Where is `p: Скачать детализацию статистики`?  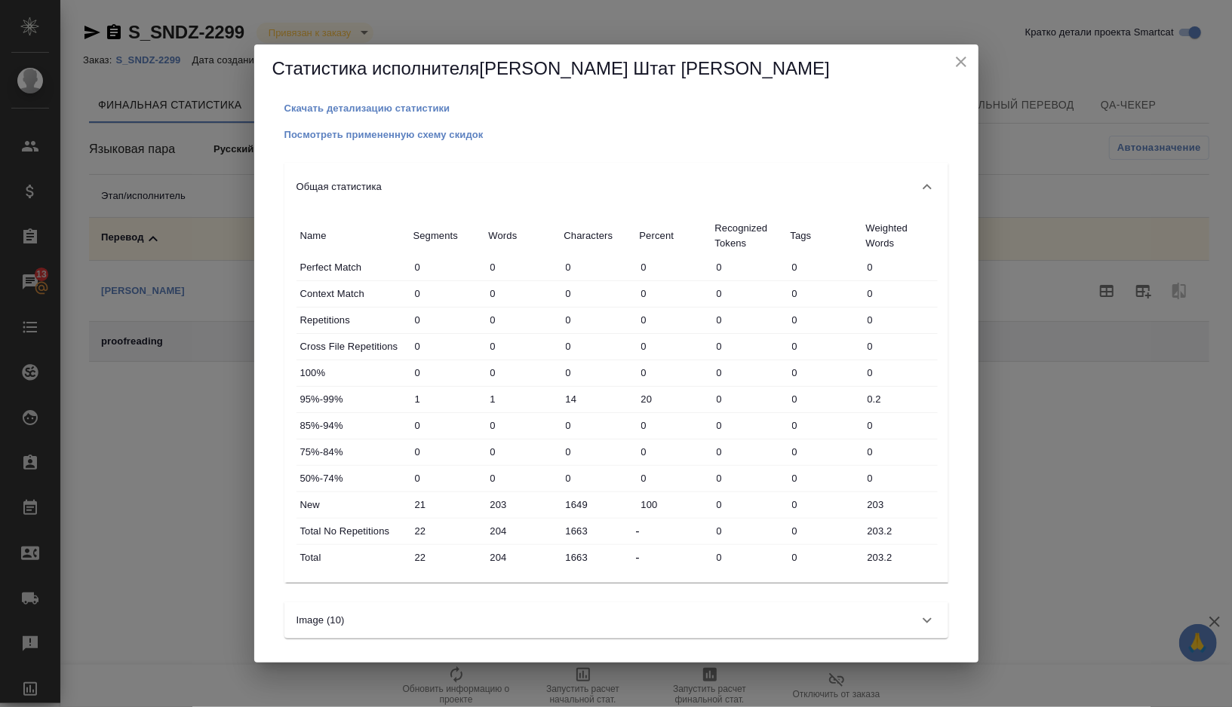
p: Скачать детализацию статистики is located at coordinates (367, 108).